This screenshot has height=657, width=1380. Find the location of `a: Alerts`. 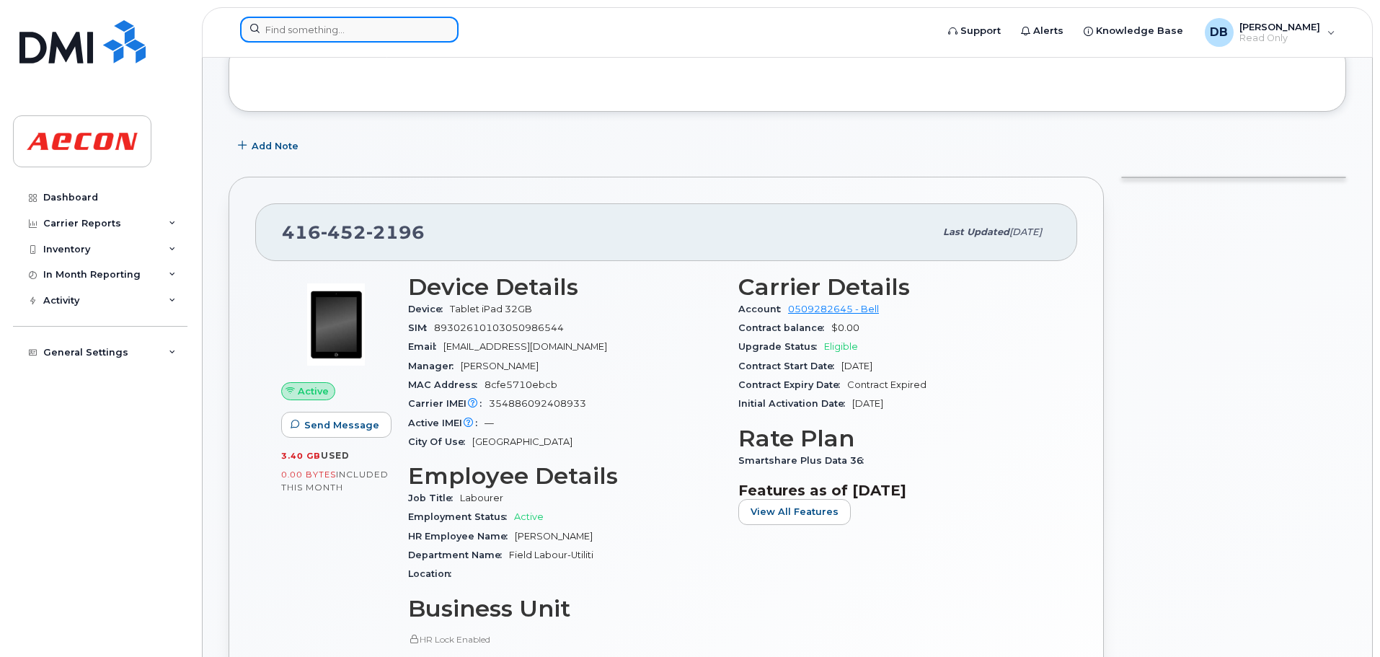

a: Alerts is located at coordinates (1042, 31).